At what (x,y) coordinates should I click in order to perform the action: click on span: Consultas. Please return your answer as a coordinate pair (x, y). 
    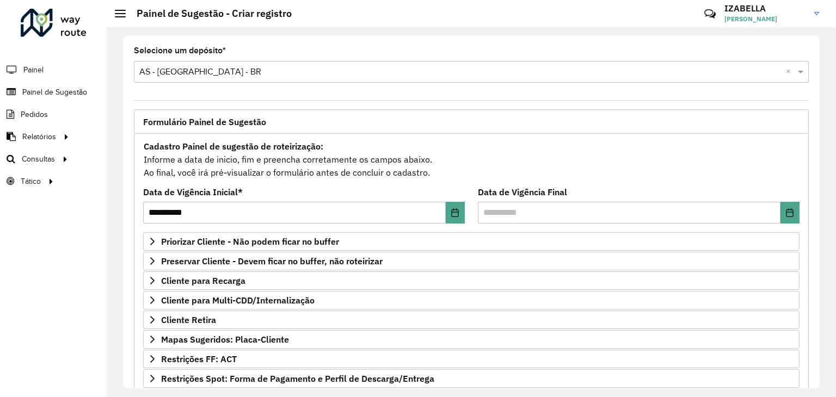
    Looking at the image, I should click on (38, 159).